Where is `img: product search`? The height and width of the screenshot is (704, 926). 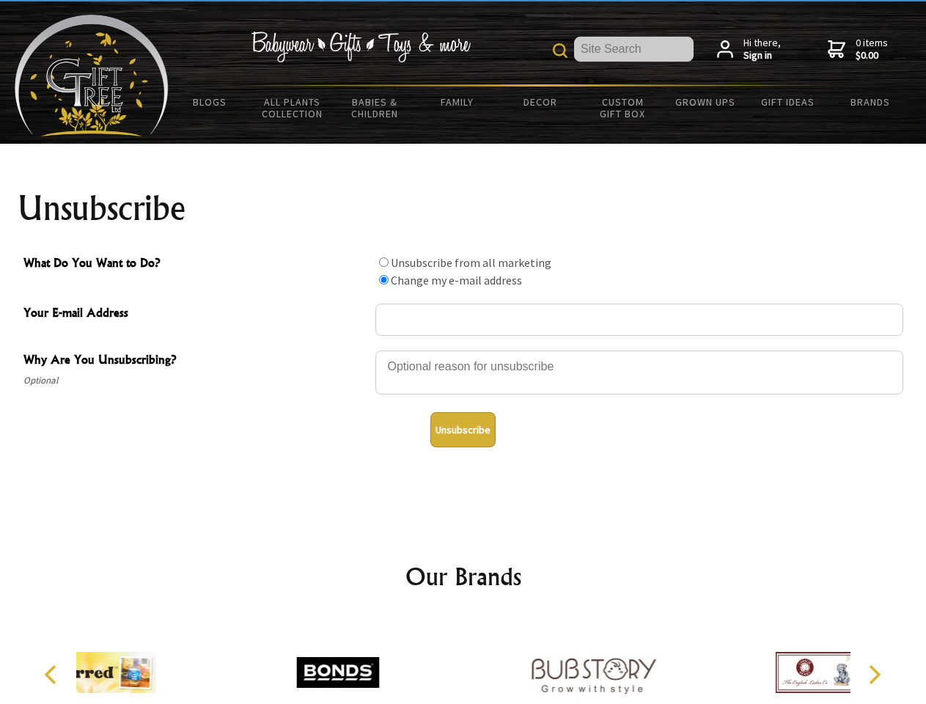
img: product search is located at coordinates (560, 51).